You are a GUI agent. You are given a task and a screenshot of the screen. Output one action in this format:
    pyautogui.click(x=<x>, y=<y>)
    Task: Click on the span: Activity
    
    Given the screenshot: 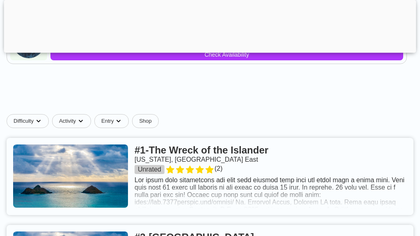 What is the action you would take?
    pyautogui.click(x=67, y=121)
    